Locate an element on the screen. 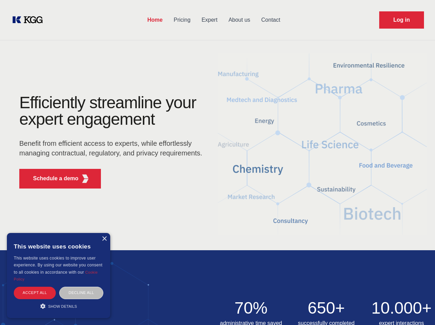 The image size is (435, 325). a: Request Demo is located at coordinates (402, 20).